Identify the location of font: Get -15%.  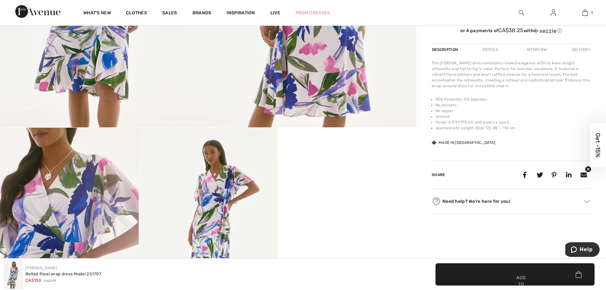
(598, 145).